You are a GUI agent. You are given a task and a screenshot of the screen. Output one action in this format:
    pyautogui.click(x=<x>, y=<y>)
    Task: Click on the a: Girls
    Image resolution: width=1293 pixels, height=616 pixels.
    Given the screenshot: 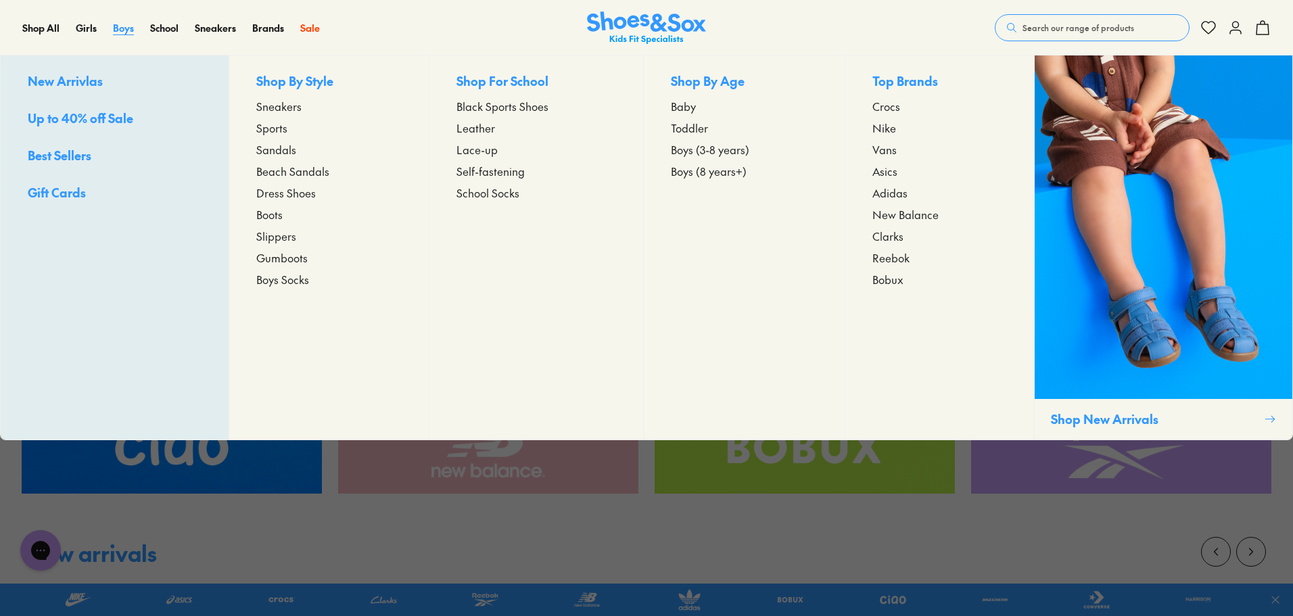 What is the action you would take?
    pyautogui.click(x=86, y=28)
    